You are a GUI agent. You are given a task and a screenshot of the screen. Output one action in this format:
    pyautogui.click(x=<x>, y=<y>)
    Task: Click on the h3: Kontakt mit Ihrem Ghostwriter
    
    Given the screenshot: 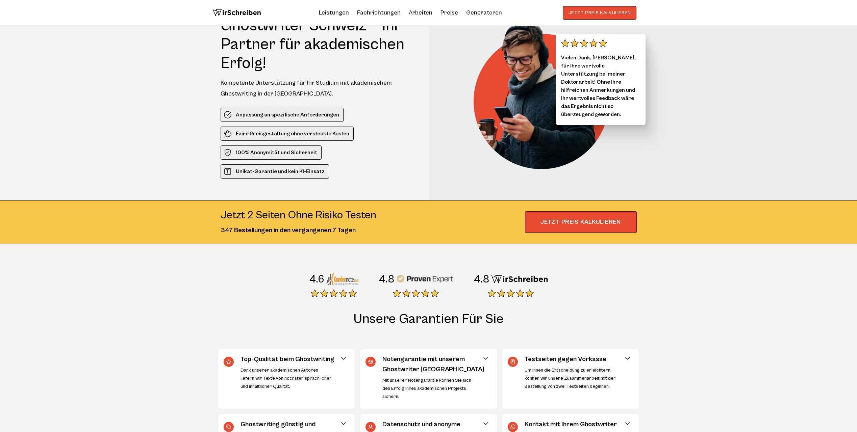 What is the action you would take?
    pyautogui.click(x=577, y=425)
    